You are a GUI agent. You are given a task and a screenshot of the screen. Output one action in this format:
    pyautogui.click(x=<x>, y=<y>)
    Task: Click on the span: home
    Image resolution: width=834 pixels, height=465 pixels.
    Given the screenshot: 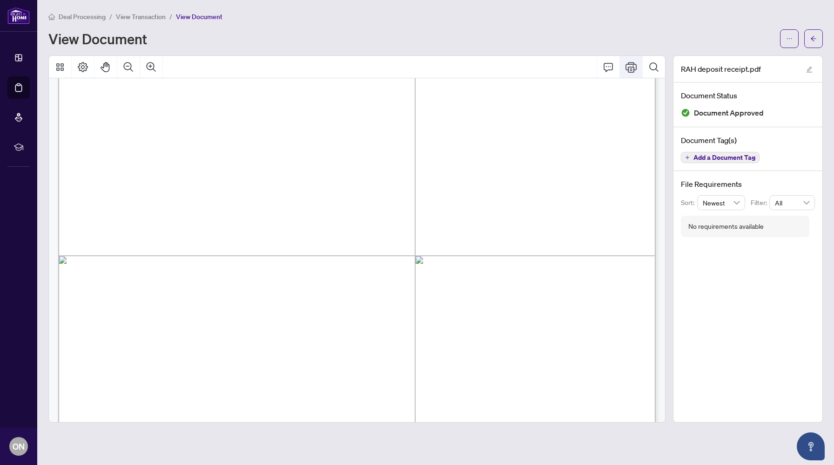 What is the action you would take?
    pyautogui.click(x=52, y=17)
    